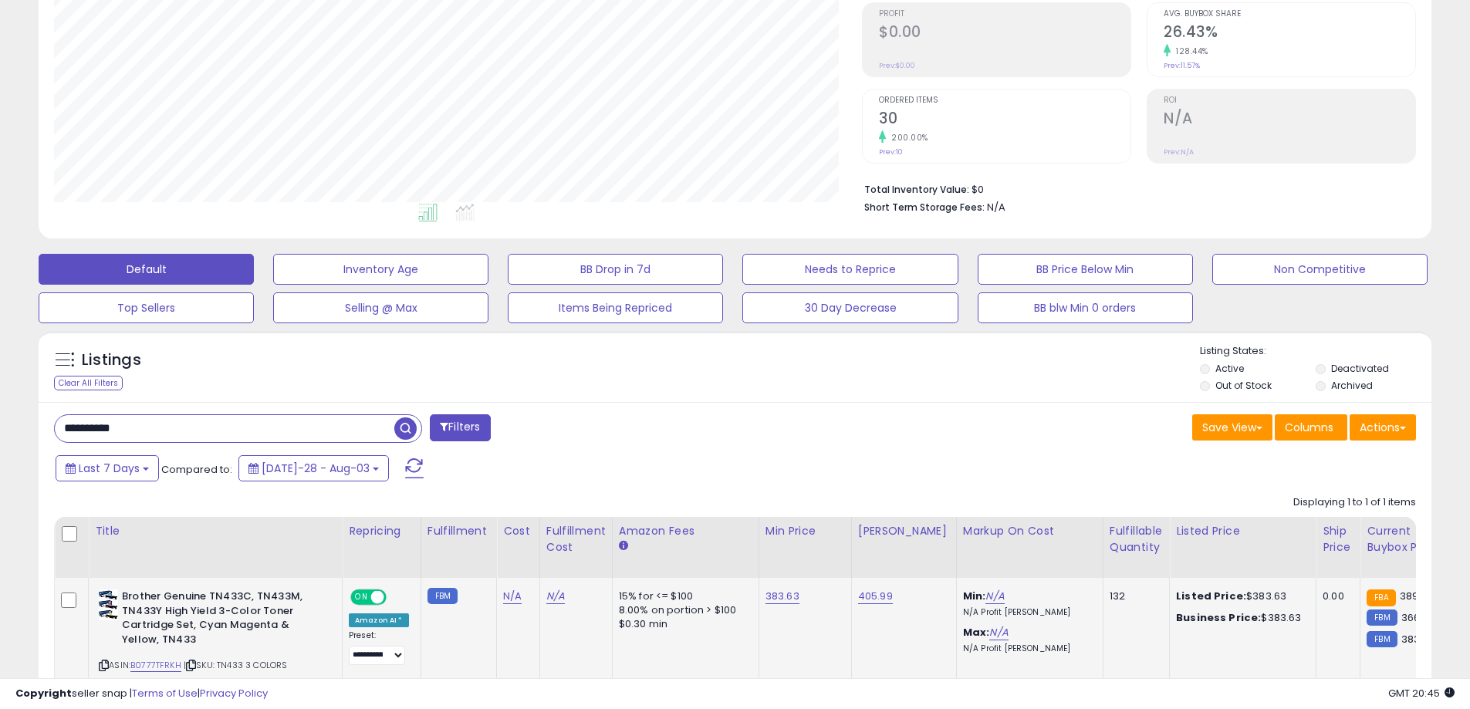  I want to click on div: Amazon Fees, so click(685, 531).